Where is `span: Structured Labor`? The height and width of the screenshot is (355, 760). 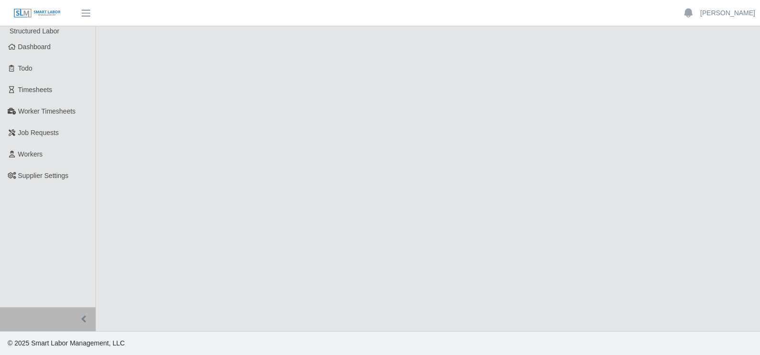
span: Structured Labor is located at coordinates (34, 31).